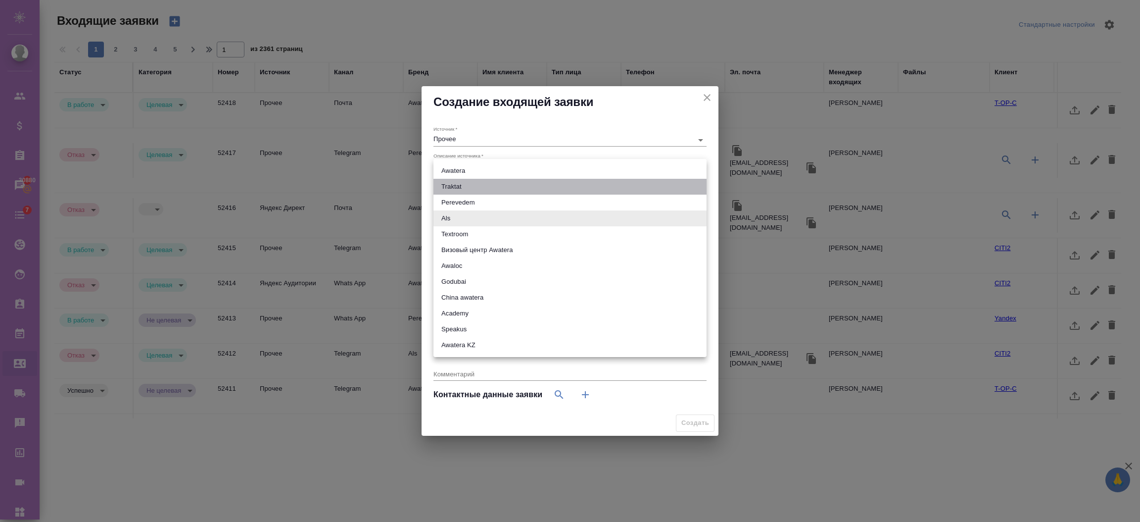 Image resolution: width=1140 pixels, height=522 pixels. I want to click on li: Визовый центр Awatera, so click(570, 250).